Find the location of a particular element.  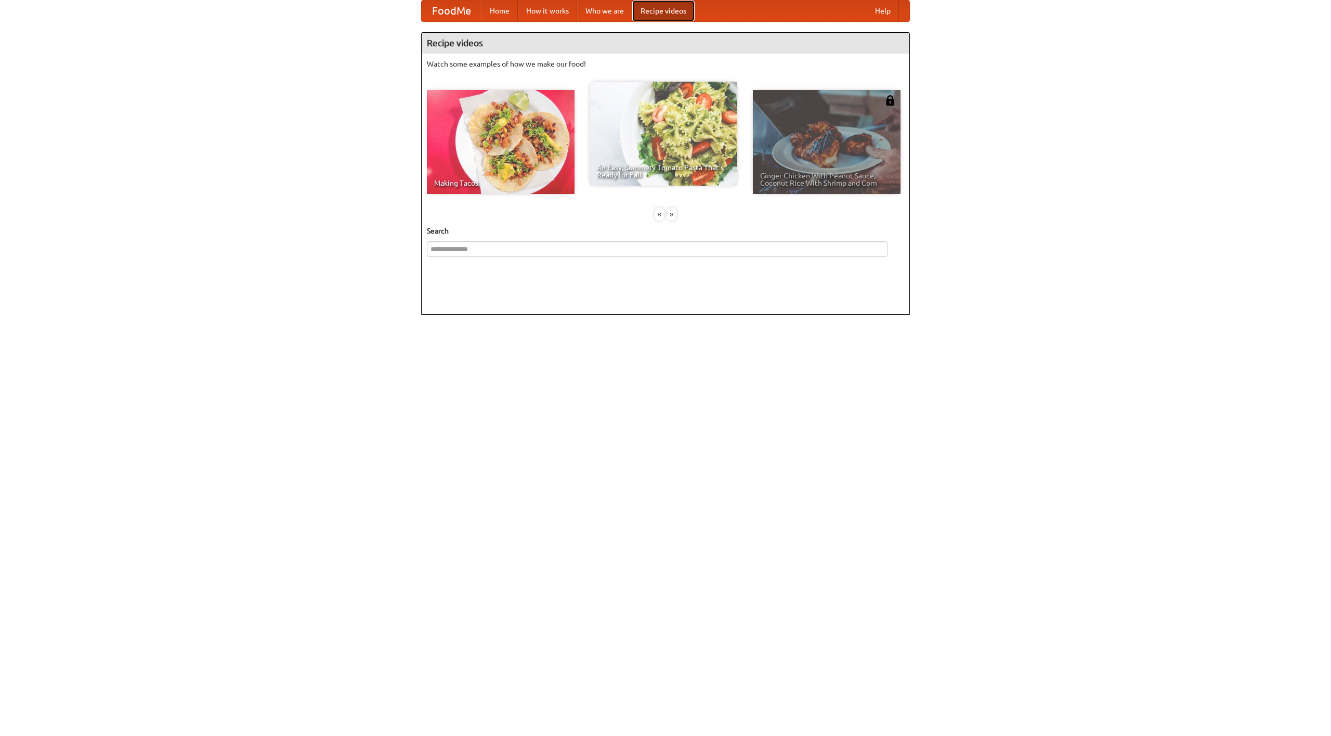

a: An Easy, Summery Tomato Pasta That's Ready for Fall is located at coordinates (663, 134).